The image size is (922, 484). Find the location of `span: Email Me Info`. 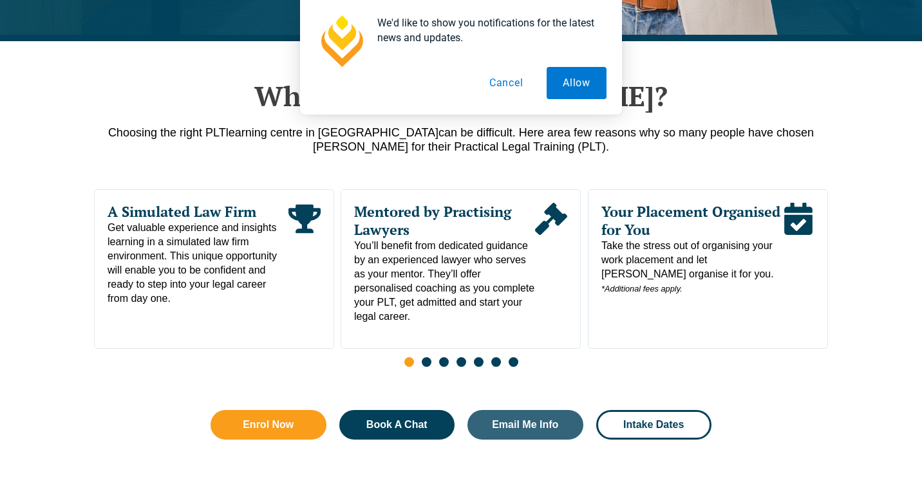

span: Email Me Info is located at coordinates (525, 425).